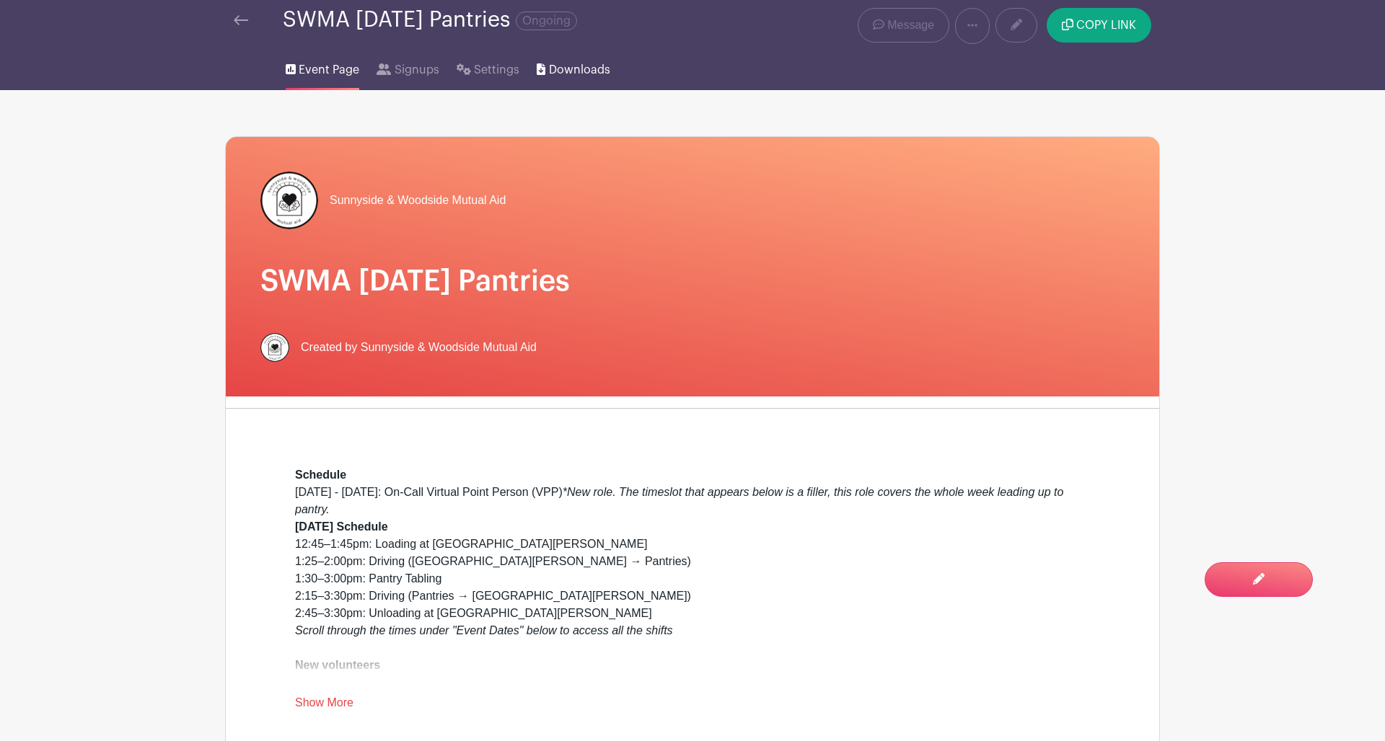  What do you see at coordinates (417, 70) in the screenshot?
I see `span: Signups` at bounding box center [417, 70].